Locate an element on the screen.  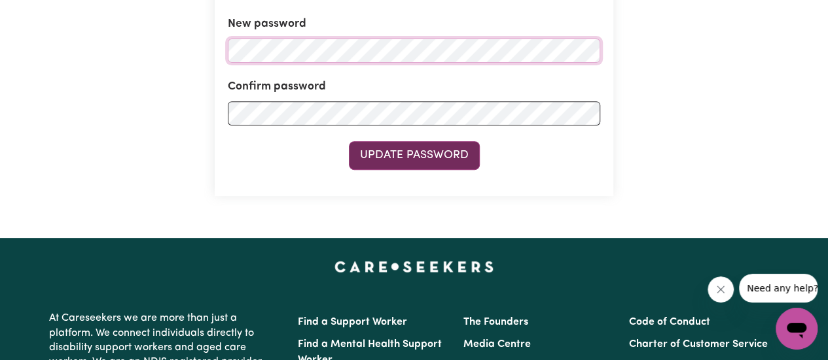
label: Confirm password is located at coordinates (277, 87).